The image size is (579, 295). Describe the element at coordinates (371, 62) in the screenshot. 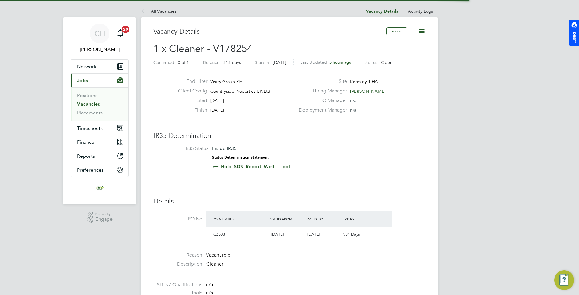

I see `label: Status` at that location.